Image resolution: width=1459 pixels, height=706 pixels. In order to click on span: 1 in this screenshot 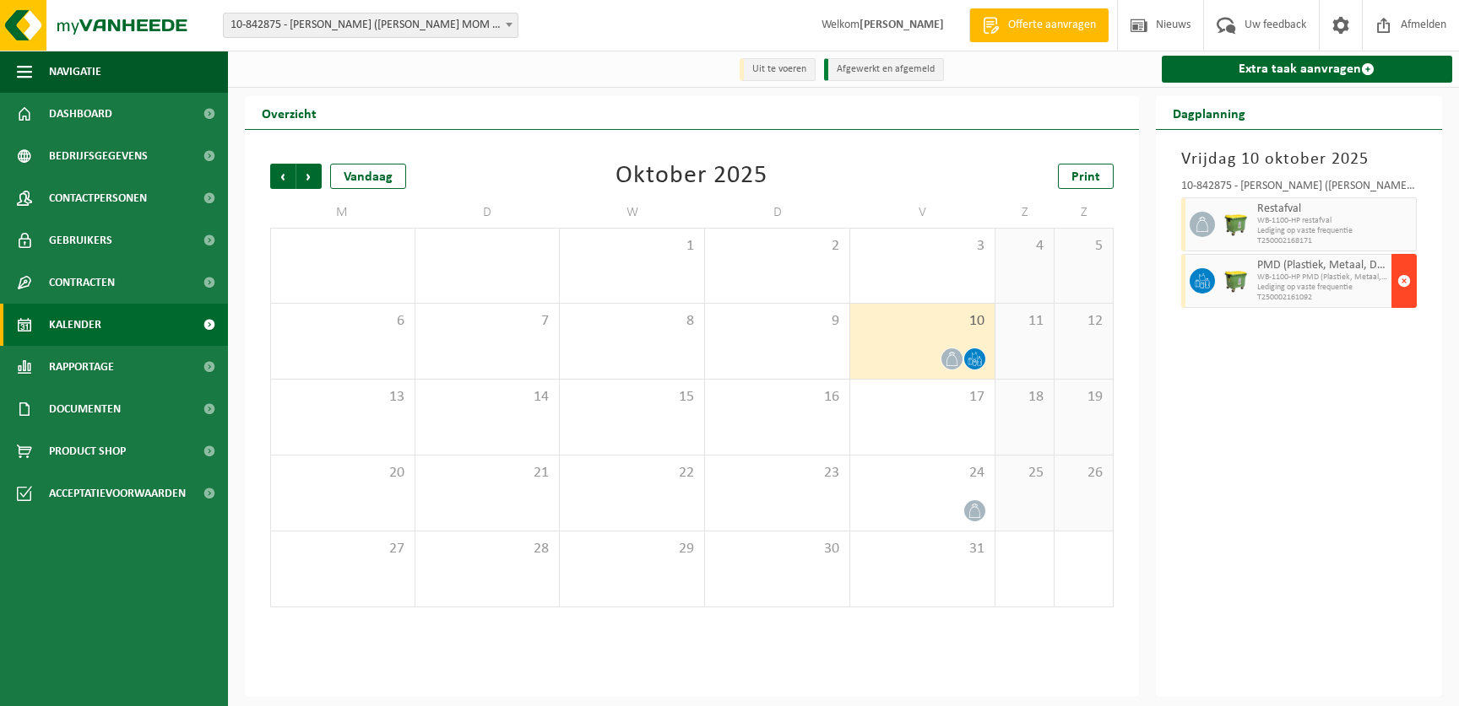, I will do `click(631, 246)`.